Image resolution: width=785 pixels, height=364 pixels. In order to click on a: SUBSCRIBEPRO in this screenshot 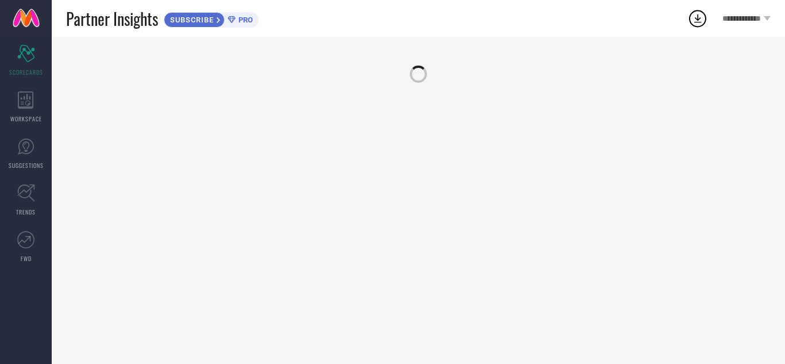, I will do `click(211, 18)`.